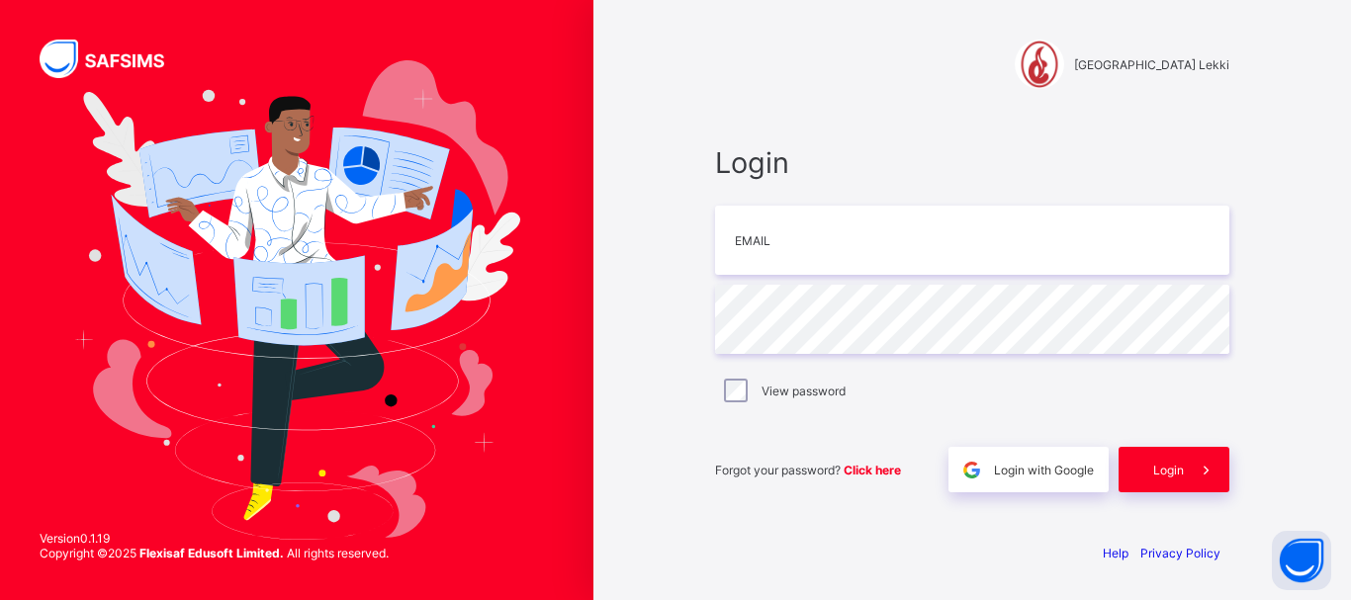 The image size is (1351, 600). Describe the element at coordinates (114, 58) in the screenshot. I see `img: SAFSIMS Logo` at that location.